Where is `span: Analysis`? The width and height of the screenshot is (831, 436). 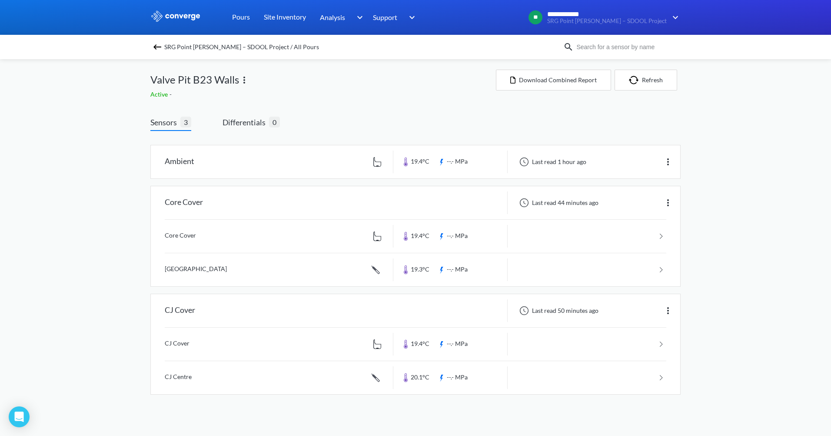
span: Analysis is located at coordinates (333, 17).